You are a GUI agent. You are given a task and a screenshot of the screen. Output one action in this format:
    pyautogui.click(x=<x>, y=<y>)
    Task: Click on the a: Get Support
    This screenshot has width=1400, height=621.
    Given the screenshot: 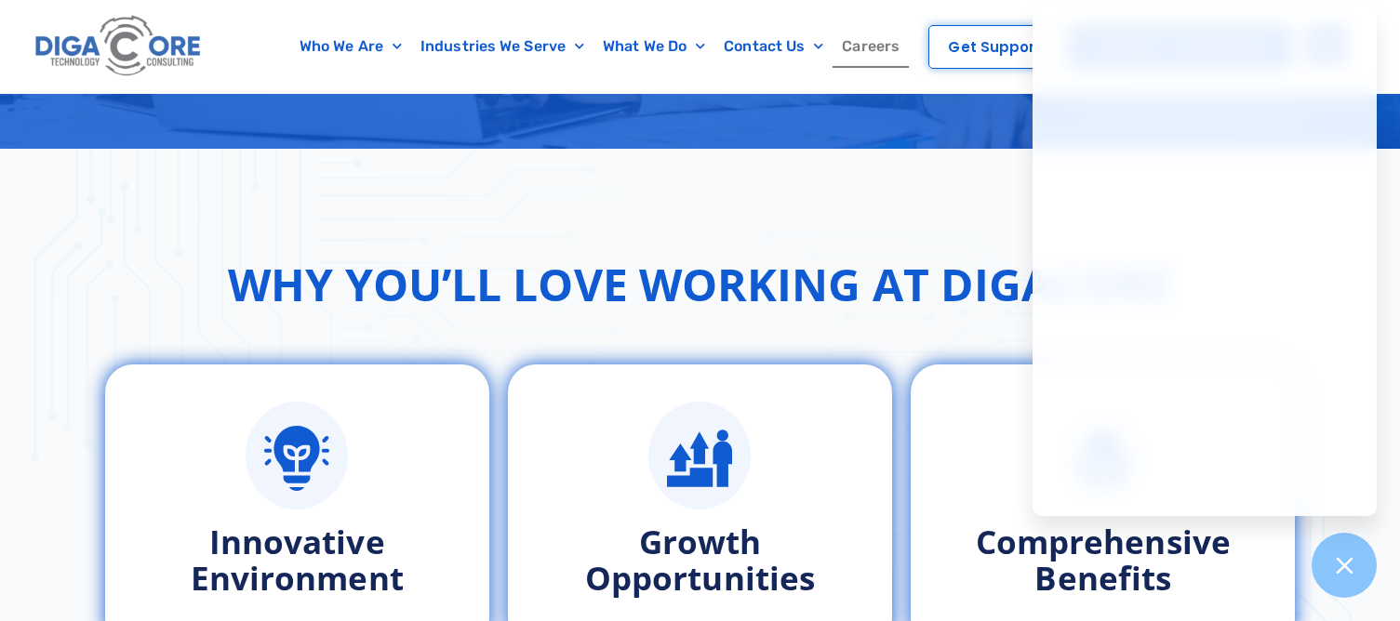 What is the action you would take?
    pyautogui.click(x=994, y=47)
    